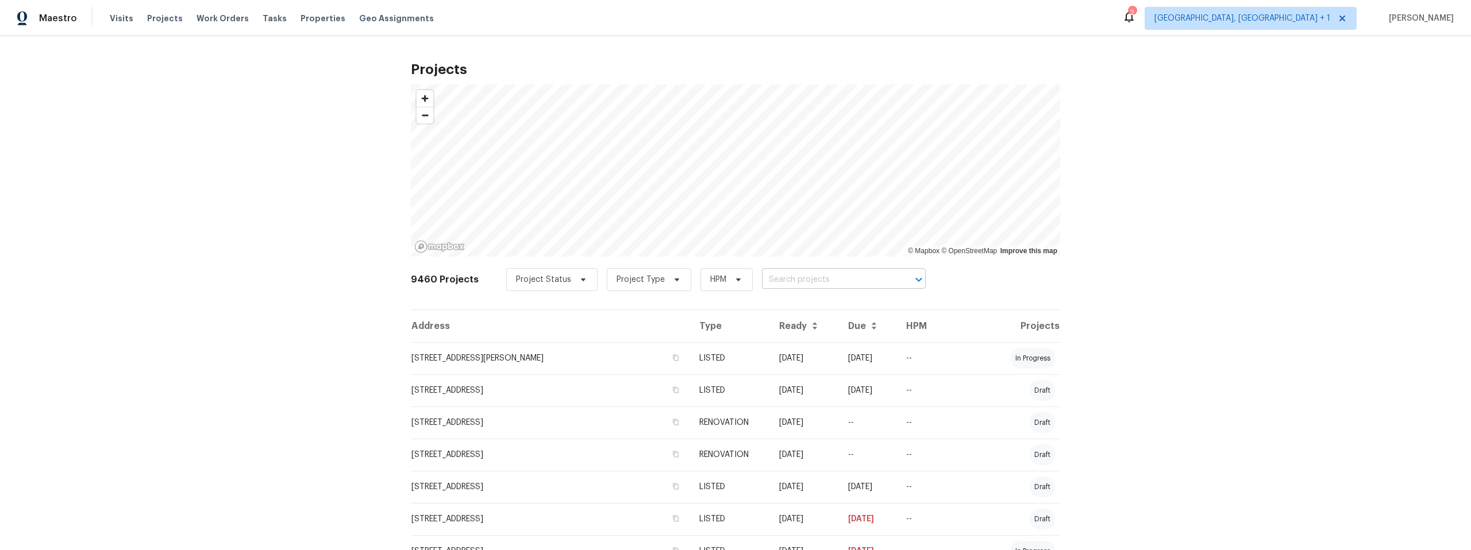 The image size is (1471, 550). What do you see at coordinates (445, 280) in the screenshot?
I see `h2: 9460 Projects` at bounding box center [445, 280].